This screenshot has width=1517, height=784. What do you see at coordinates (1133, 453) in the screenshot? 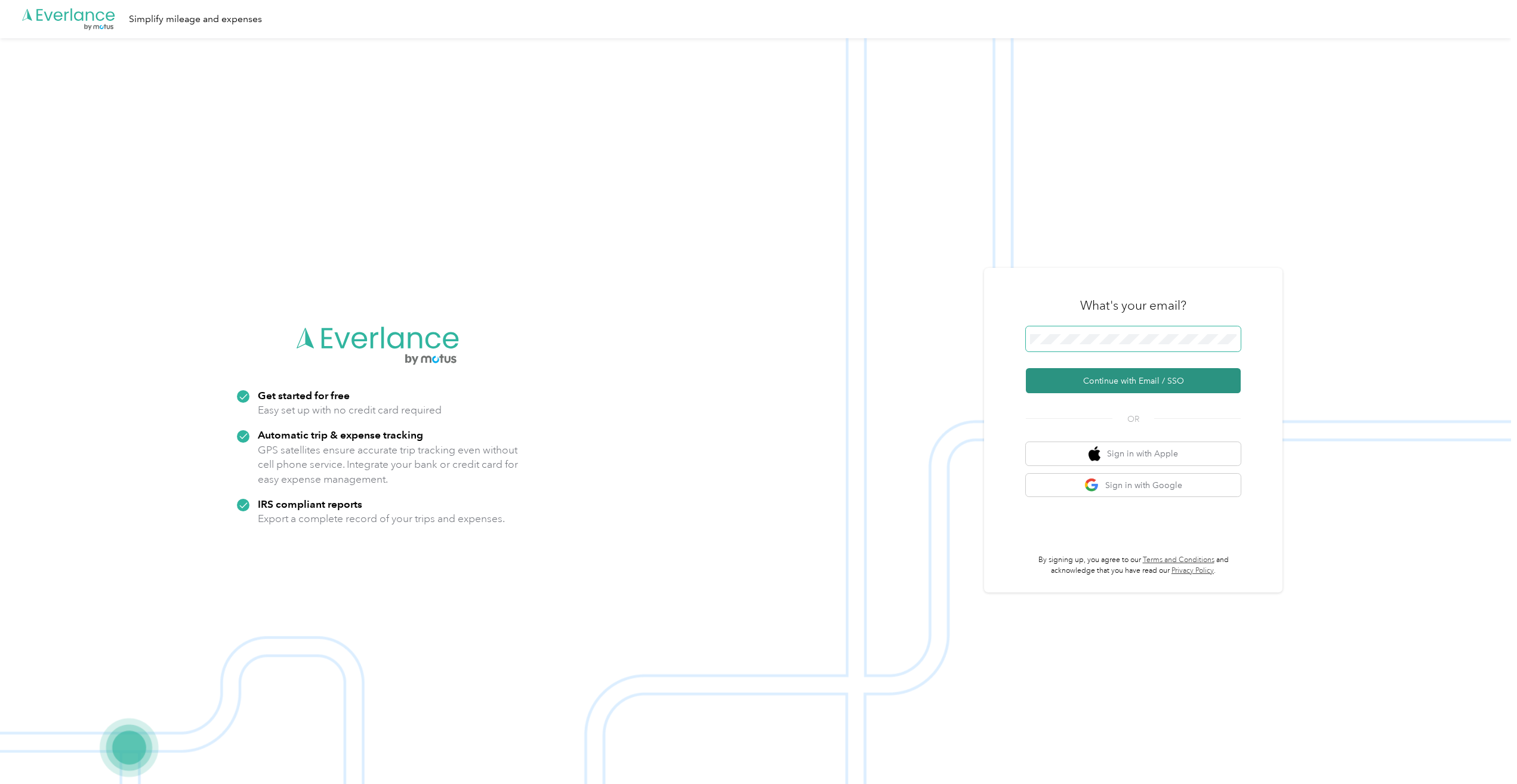
I see `button: apple logoSign in with Apple` at bounding box center [1133, 453].